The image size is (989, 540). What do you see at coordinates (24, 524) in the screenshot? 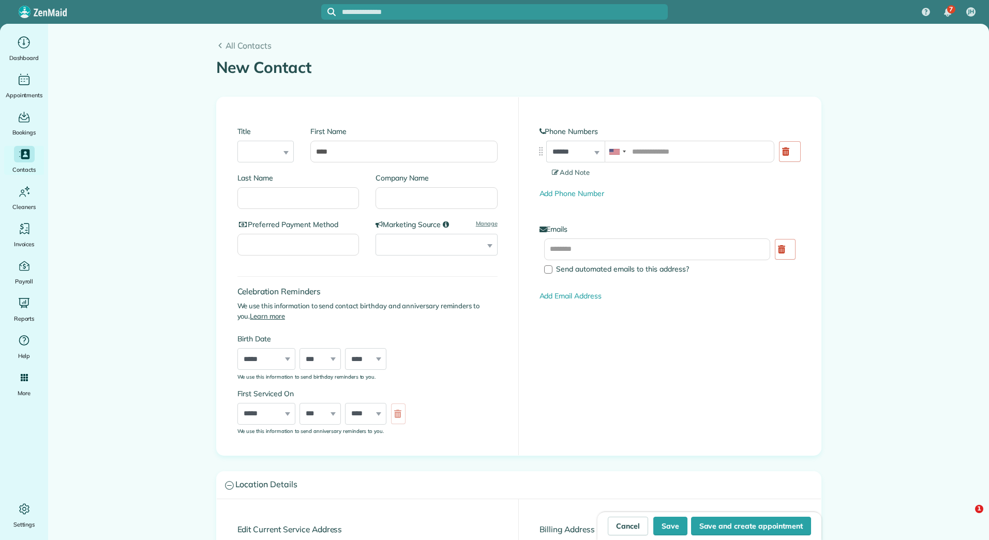
I see `span: Settings` at bounding box center [24, 524].